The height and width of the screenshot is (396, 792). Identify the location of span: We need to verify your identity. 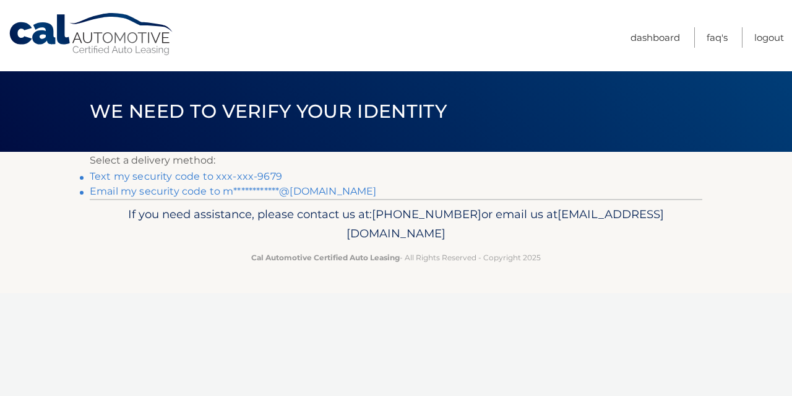
(268, 111).